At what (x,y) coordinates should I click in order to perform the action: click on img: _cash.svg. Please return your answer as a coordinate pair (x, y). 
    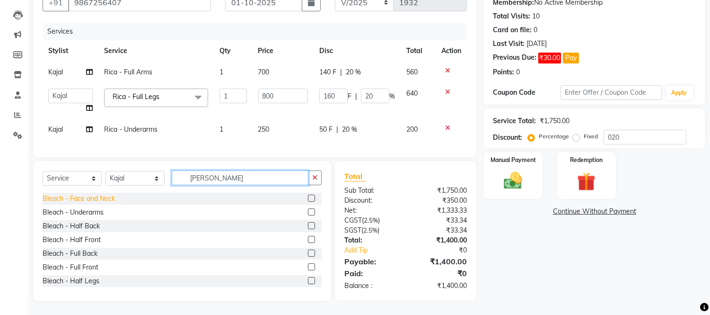
    Looking at the image, I should click on (513, 180).